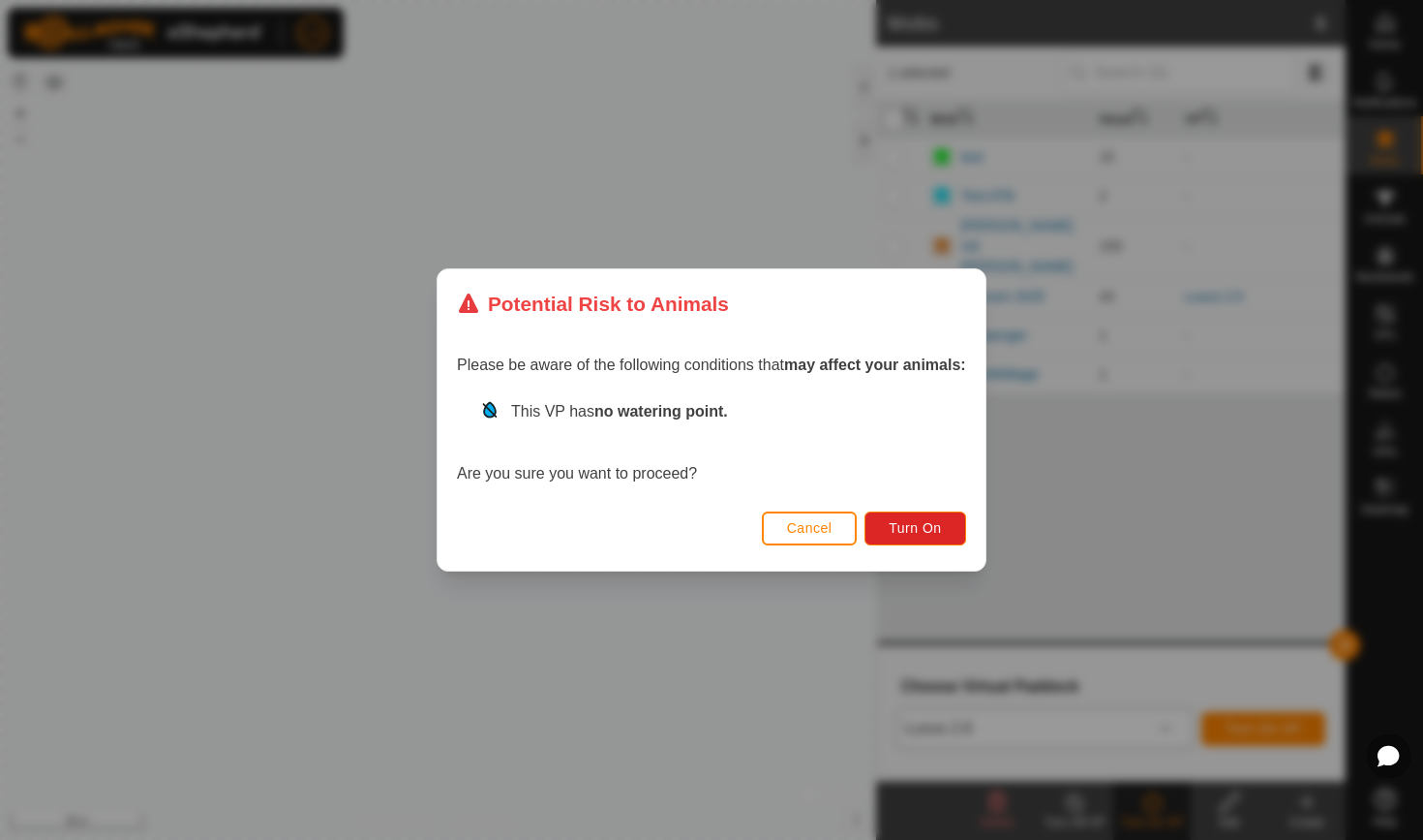 The image size is (1423, 840). Describe the element at coordinates (593, 303) in the screenshot. I see `div: Potential Risk to Animals` at that location.